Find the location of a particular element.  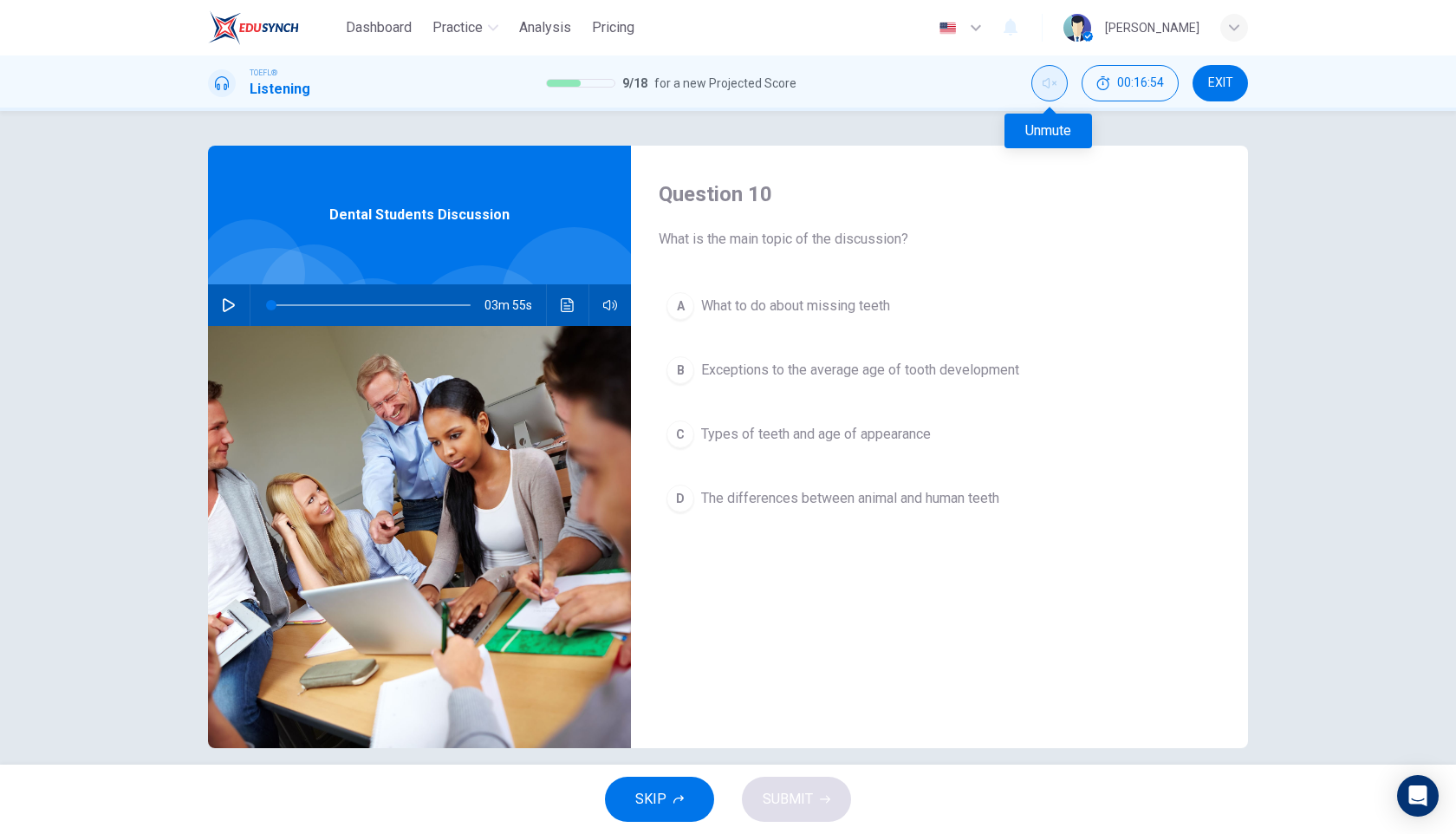

a: Dashboard is located at coordinates (379, 28).